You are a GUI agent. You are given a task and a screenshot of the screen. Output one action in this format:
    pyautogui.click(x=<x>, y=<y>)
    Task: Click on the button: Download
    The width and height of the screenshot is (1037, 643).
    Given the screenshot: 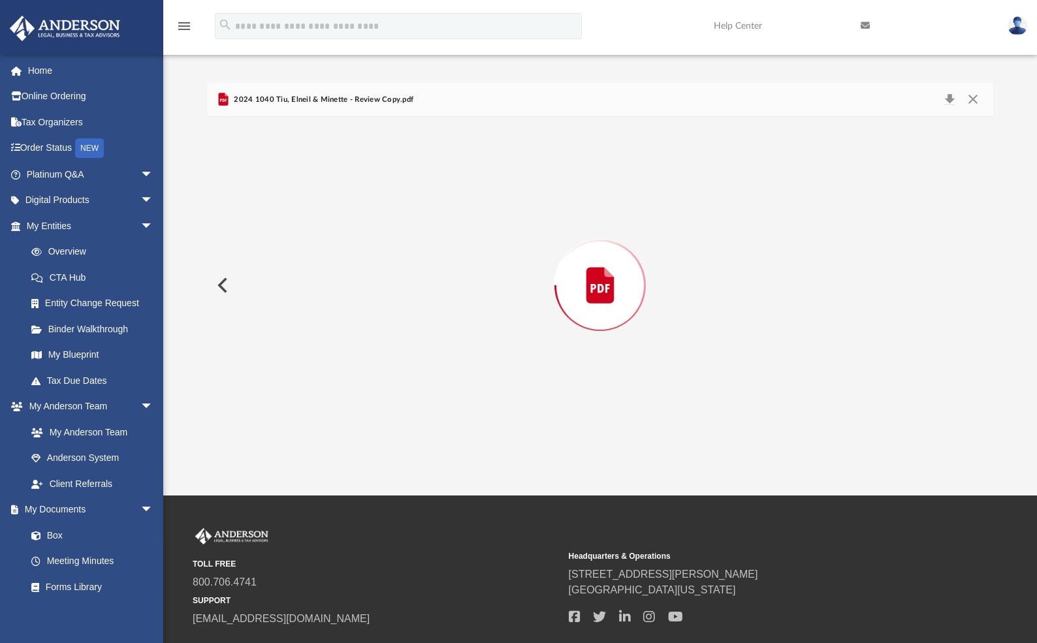 What is the action you would take?
    pyautogui.click(x=949, y=100)
    